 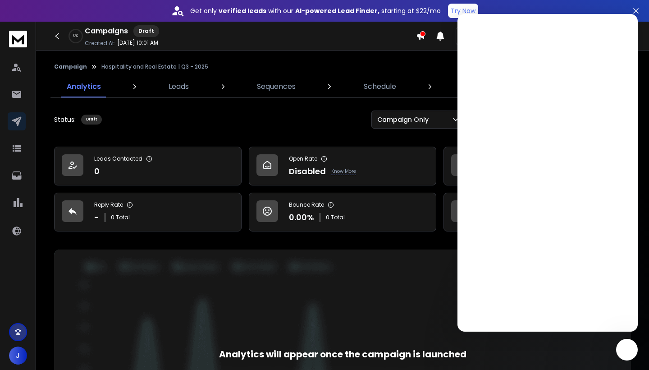 I want to click on button: Try Now, so click(x=463, y=11).